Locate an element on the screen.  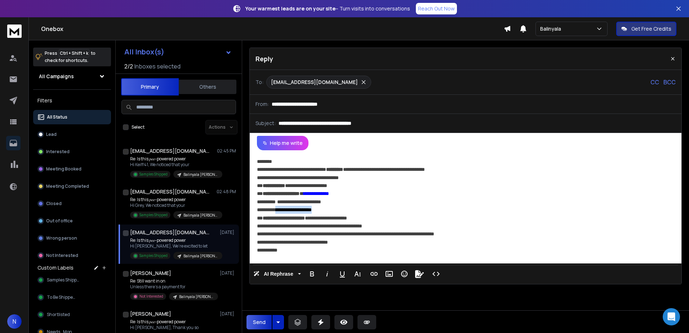
h1: All Inbox(s) is located at coordinates (144, 52).